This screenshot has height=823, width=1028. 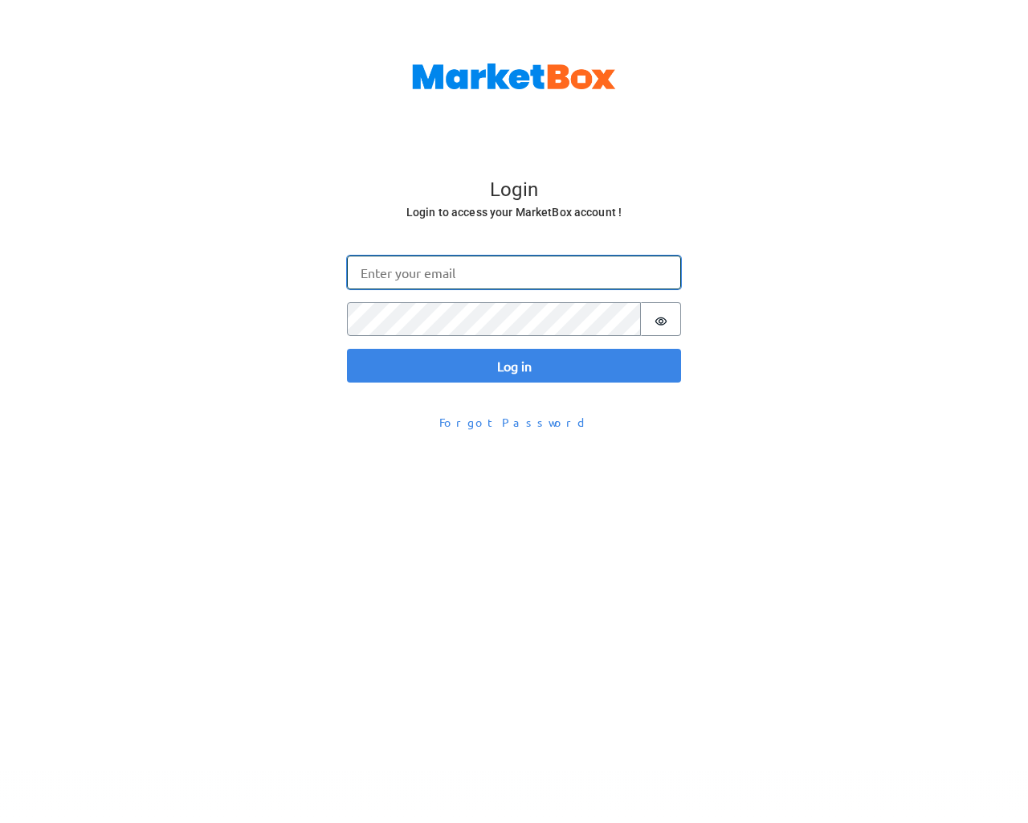 I want to click on img: MarketBox logo, so click(x=514, y=76).